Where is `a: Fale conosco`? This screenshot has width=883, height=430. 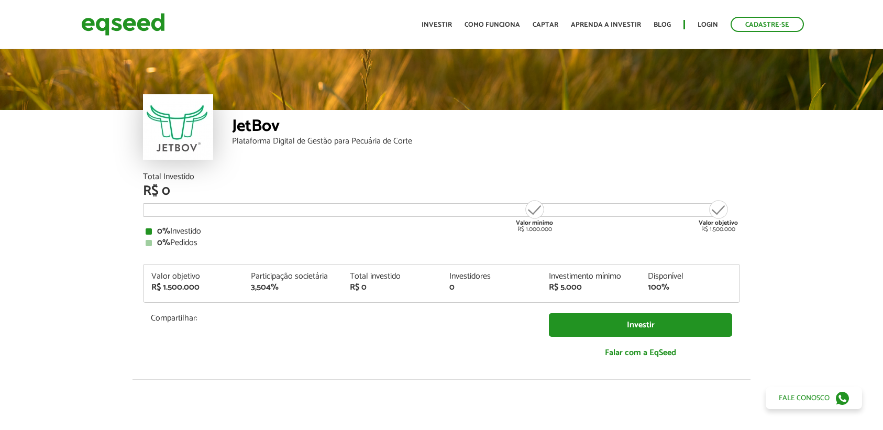 a: Fale conosco is located at coordinates (814, 398).